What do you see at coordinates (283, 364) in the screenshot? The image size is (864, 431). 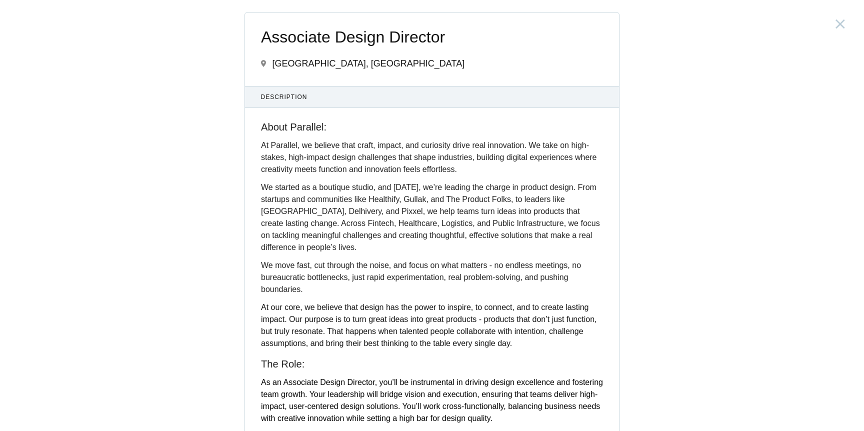 I see `span: The Role:` at bounding box center [283, 364].